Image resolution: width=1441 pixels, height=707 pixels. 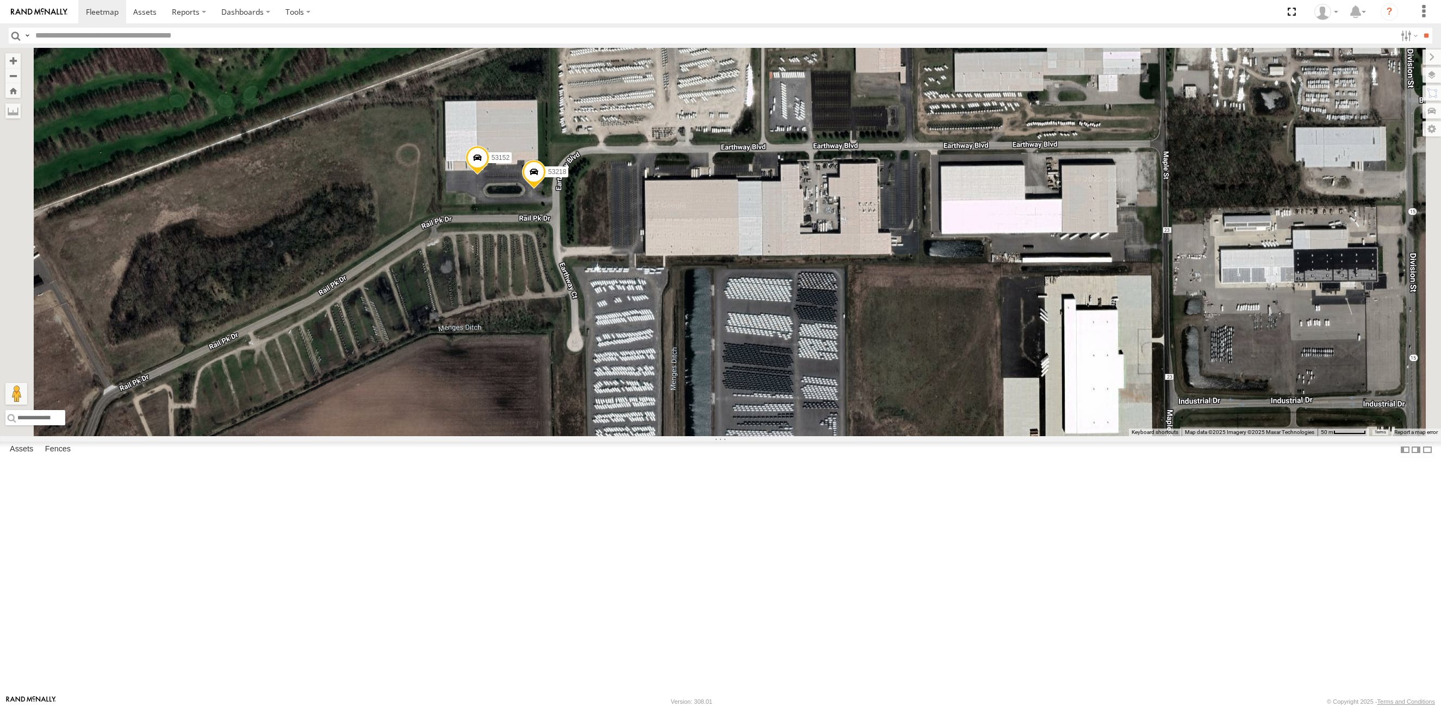 What do you see at coordinates (1416, 432) in the screenshot?
I see `a: Report a map error` at bounding box center [1416, 432].